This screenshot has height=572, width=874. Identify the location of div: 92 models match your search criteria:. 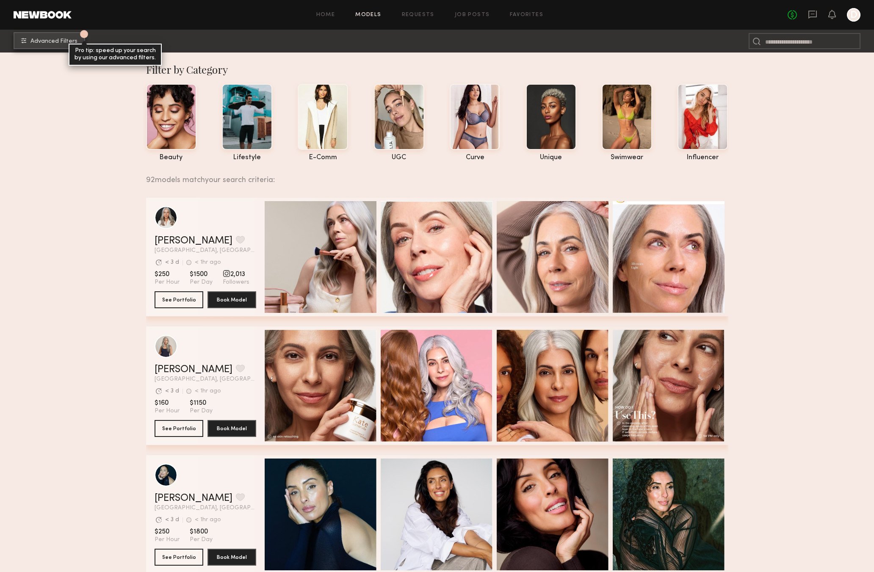
(434, 175).